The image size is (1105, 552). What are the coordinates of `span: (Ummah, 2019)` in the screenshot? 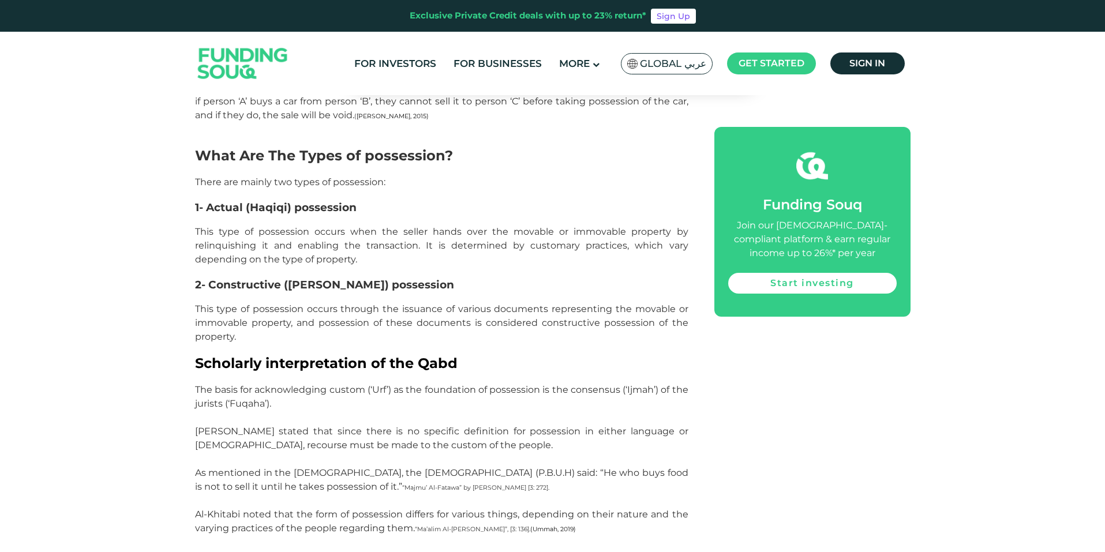 It's located at (553, 529).